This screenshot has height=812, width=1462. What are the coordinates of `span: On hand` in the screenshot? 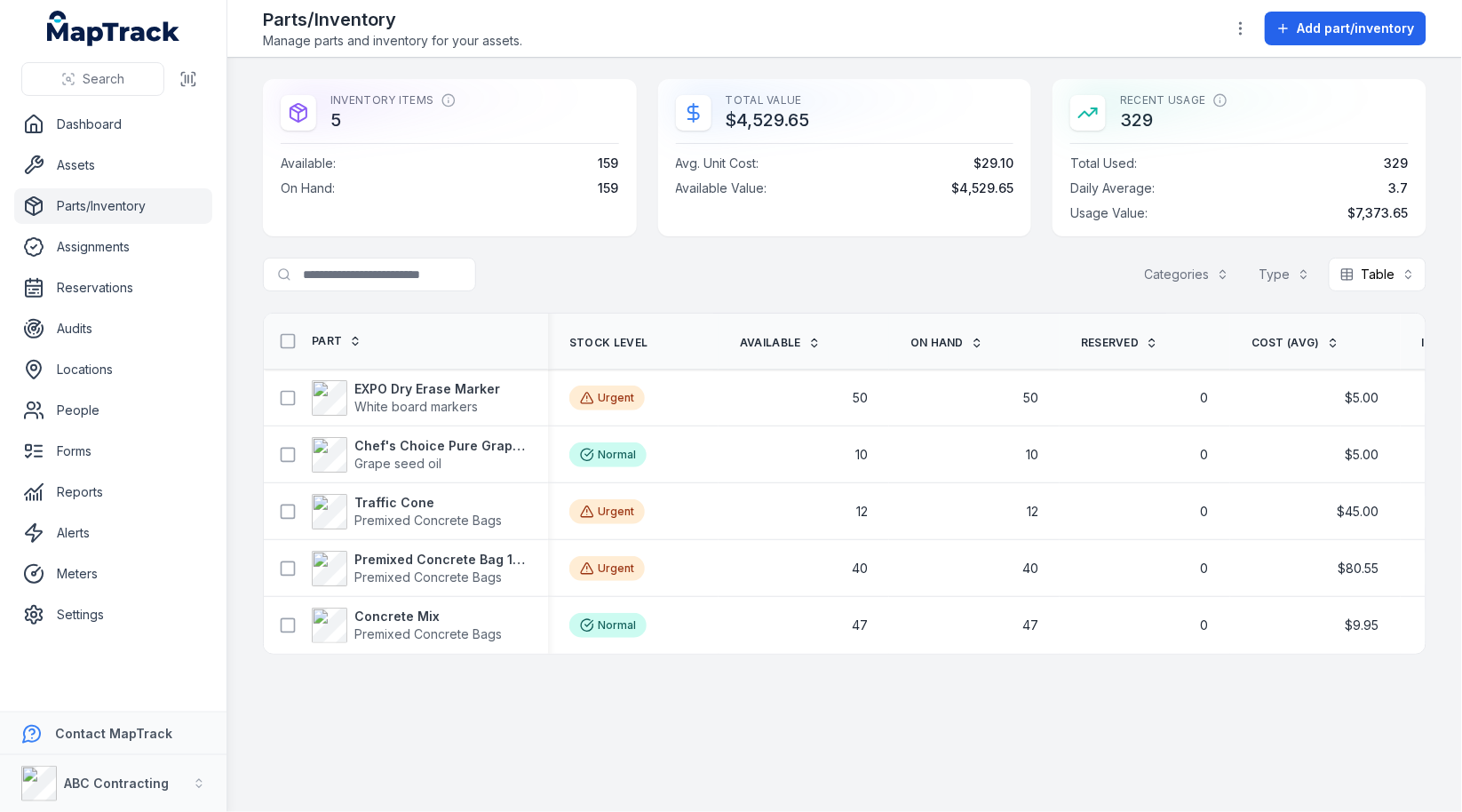 It's located at (937, 343).